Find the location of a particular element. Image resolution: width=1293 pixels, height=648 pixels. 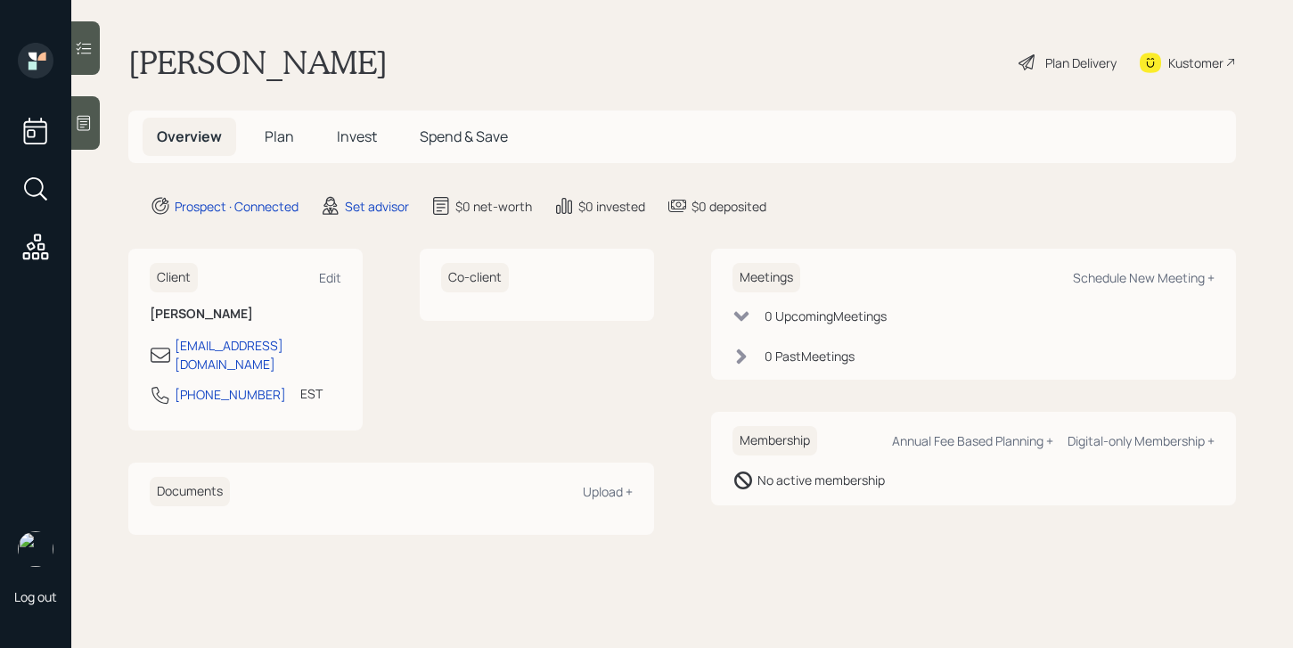

div: $0 invested is located at coordinates (612, 206).